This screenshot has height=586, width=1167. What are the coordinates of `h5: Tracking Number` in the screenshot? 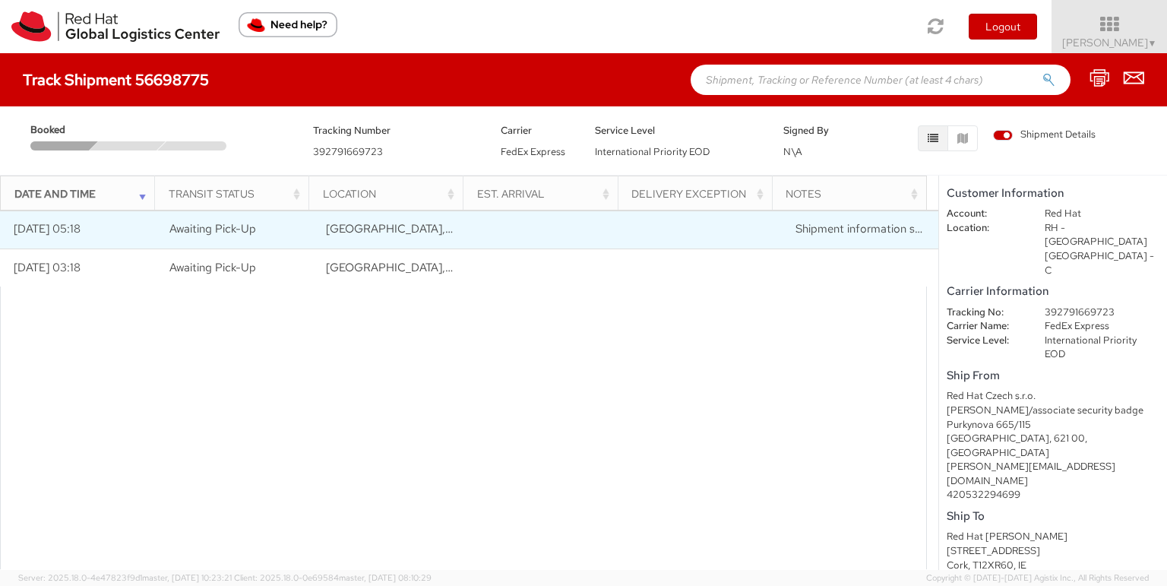 It's located at (396, 131).